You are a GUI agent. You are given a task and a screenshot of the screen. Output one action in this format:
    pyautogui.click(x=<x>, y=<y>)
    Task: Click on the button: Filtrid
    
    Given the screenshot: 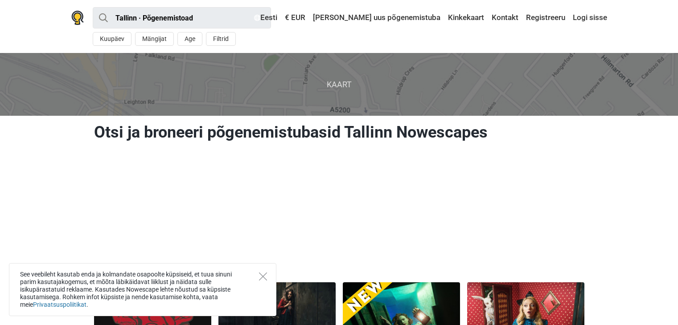 What is the action you would take?
    pyautogui.click(x=221, y=39)
    